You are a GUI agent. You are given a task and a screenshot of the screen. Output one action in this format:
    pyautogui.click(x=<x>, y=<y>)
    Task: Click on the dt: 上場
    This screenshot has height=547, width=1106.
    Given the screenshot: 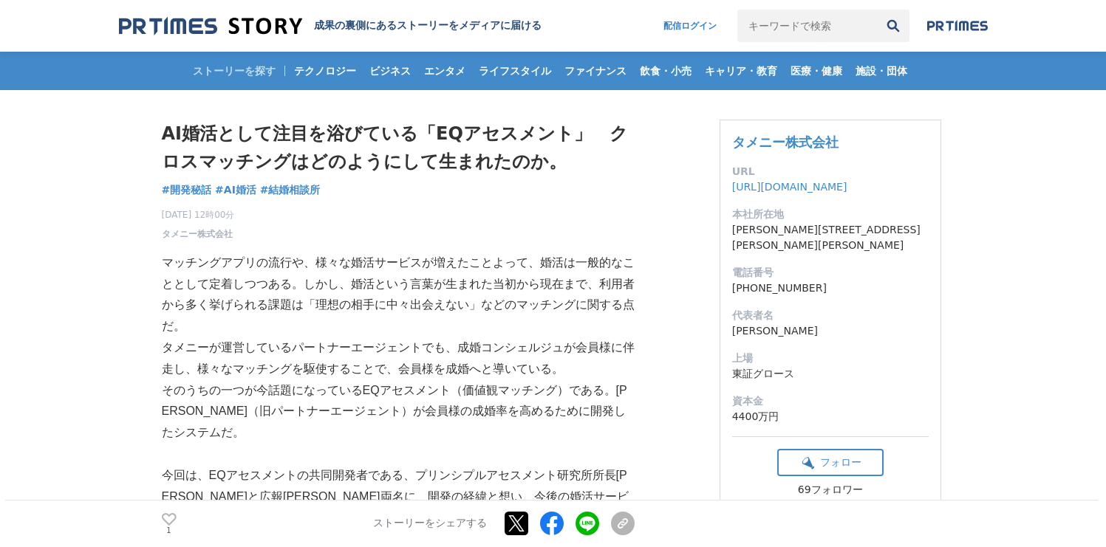 What is the action you would take?
    pyautogui.click(x=830, y=358)
    